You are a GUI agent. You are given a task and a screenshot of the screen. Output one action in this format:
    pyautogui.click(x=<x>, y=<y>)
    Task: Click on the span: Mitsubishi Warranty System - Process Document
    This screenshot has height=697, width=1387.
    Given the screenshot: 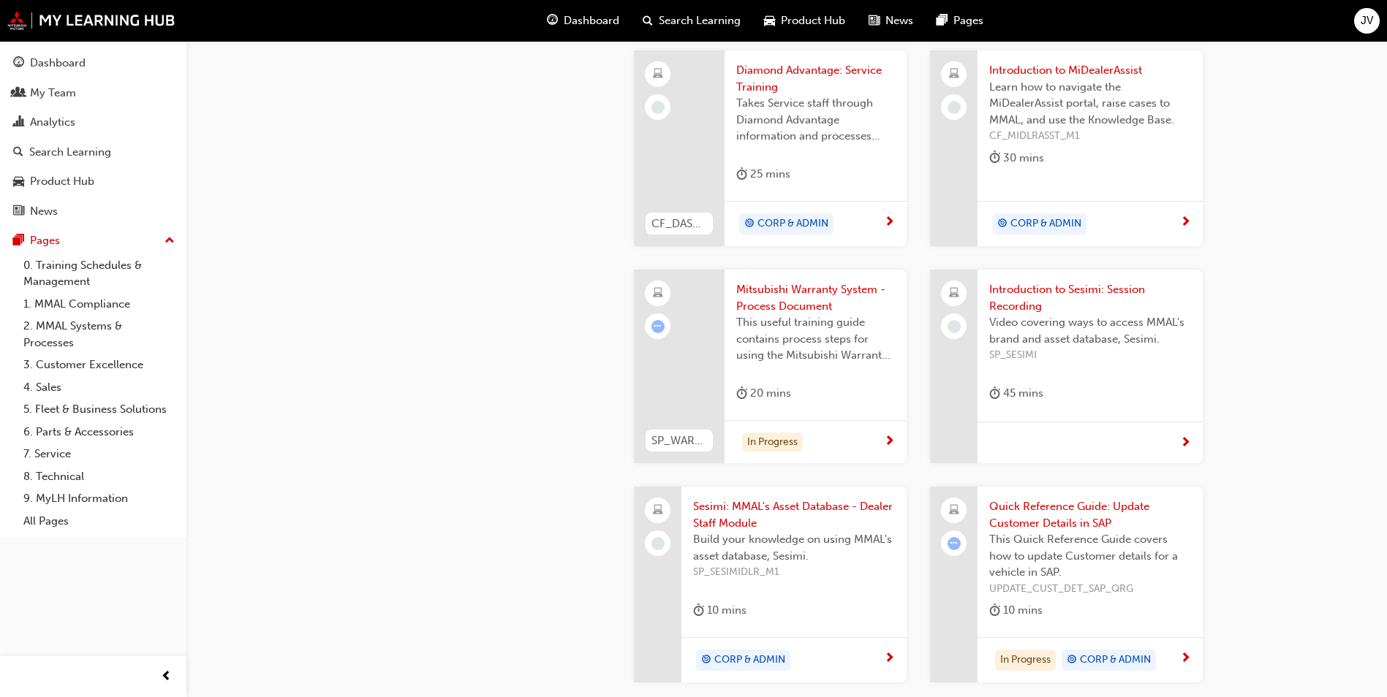 What is the action you would take?
    pyautogui.click(x=815, y=298)
    